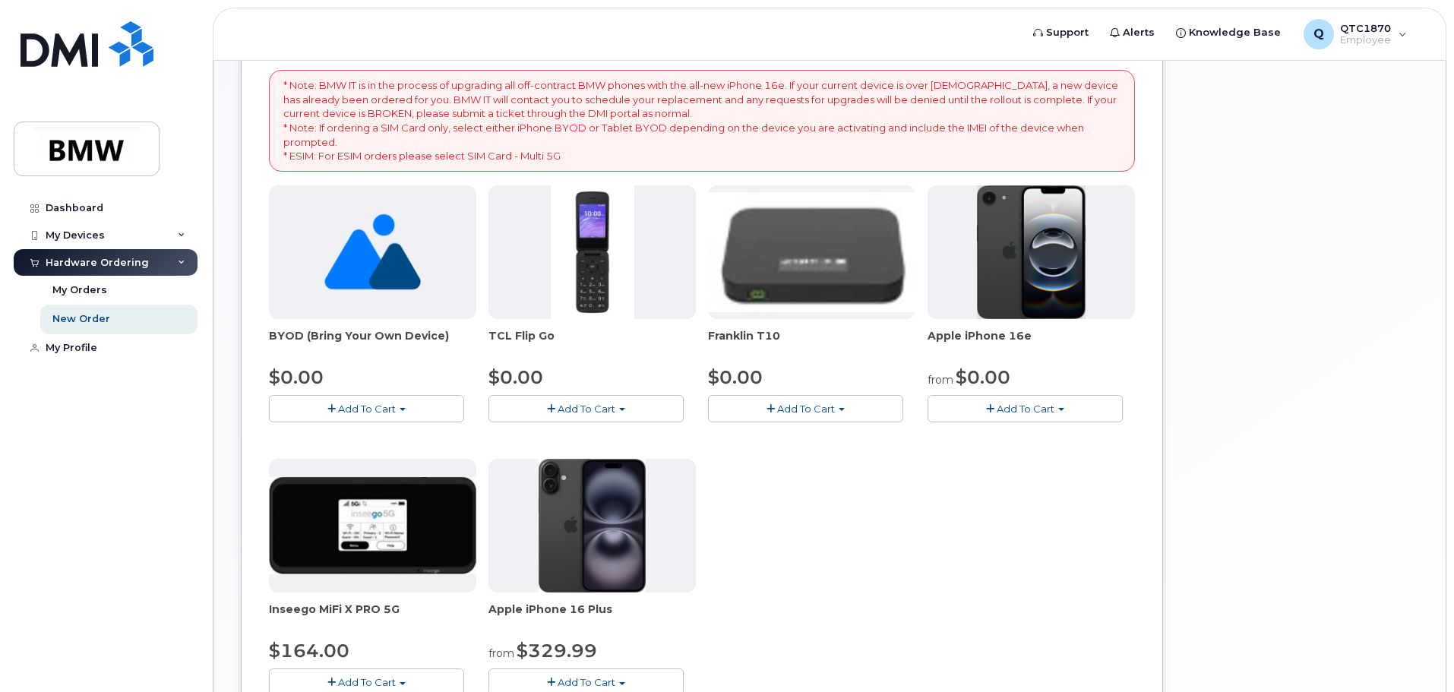 The image size is (1454, 692). Describe the element at coordinates (372, 343) in the screenshot. I see `div: BYOD (Bring Your Own Device)` at that location.